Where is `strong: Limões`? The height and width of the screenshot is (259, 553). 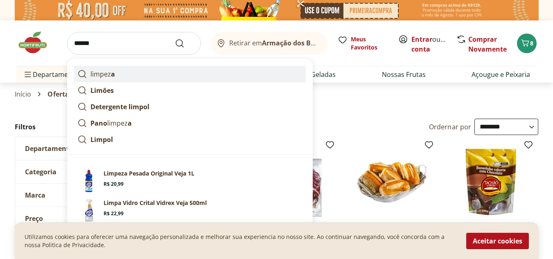 strong: Limões is located at coordinates (102, 90).